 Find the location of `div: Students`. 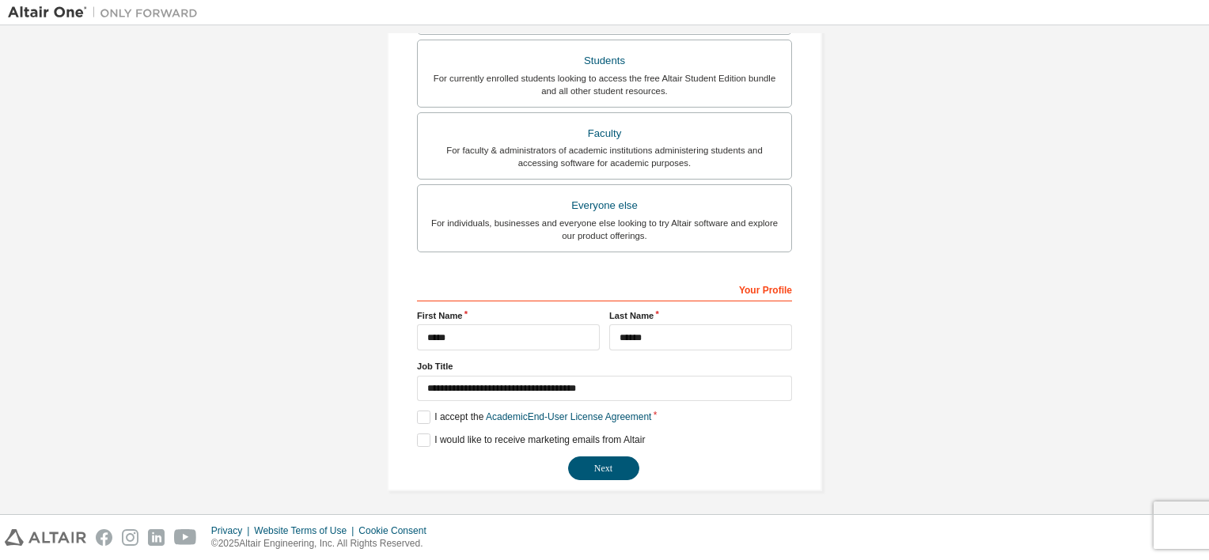

div: Students is located at coordinates (605, 61).